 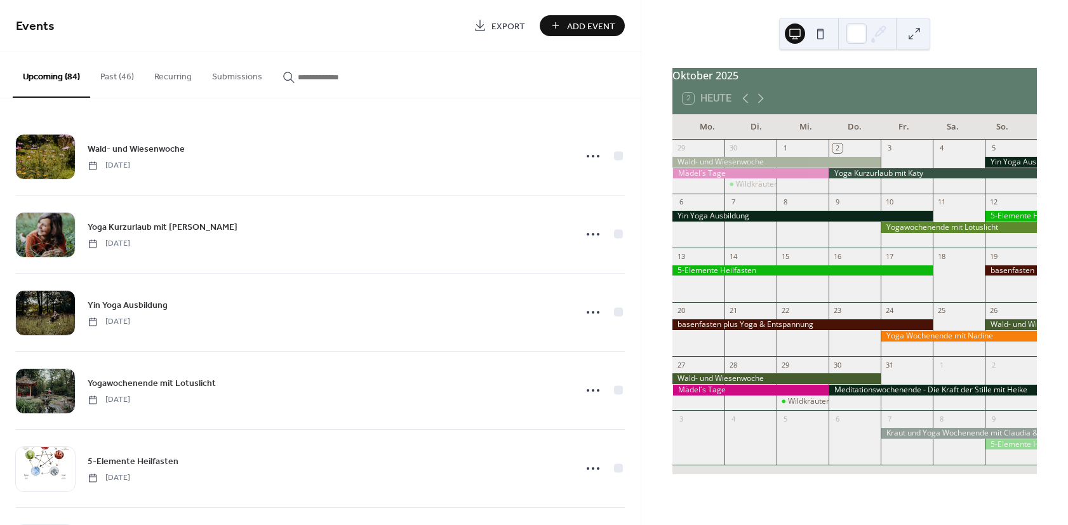 What do you see at coordinates (855, 76) in the screenshot?
I see `div: Oktober 2025` at bounding box center [855, 76].